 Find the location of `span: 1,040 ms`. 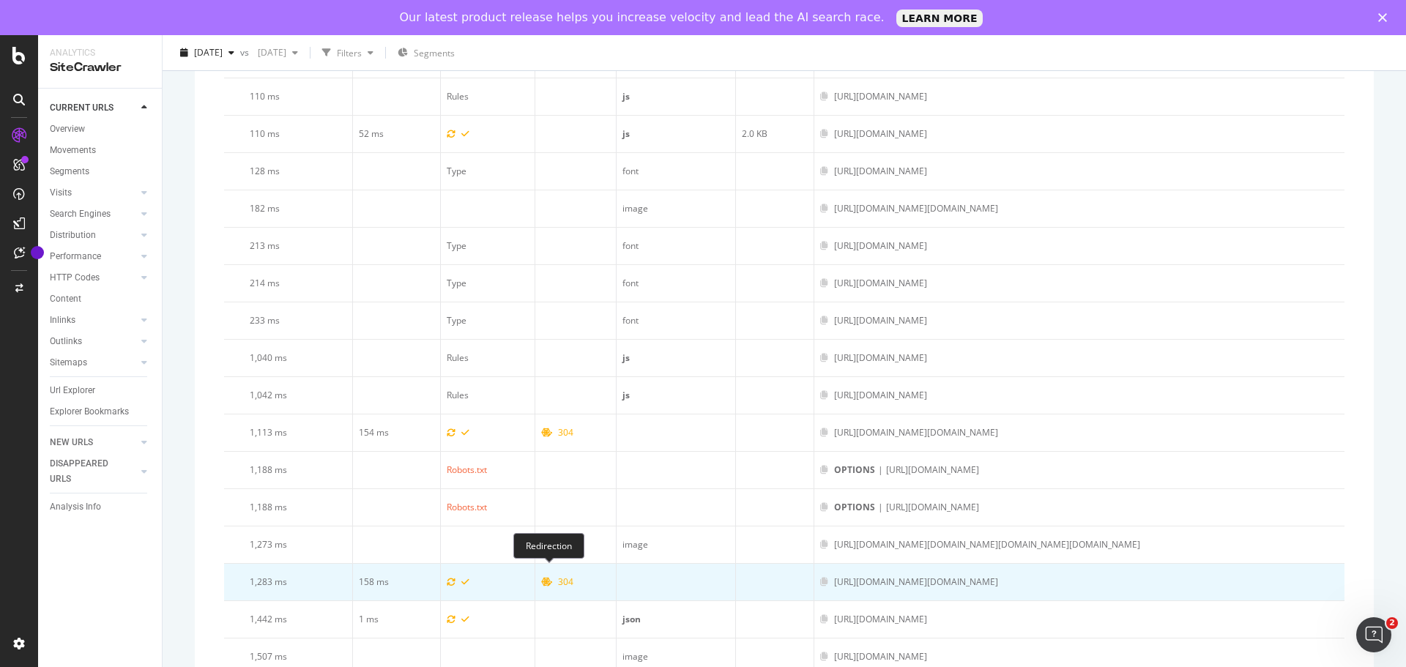

span: 1,040 ms is located at coordinates (268, 357).